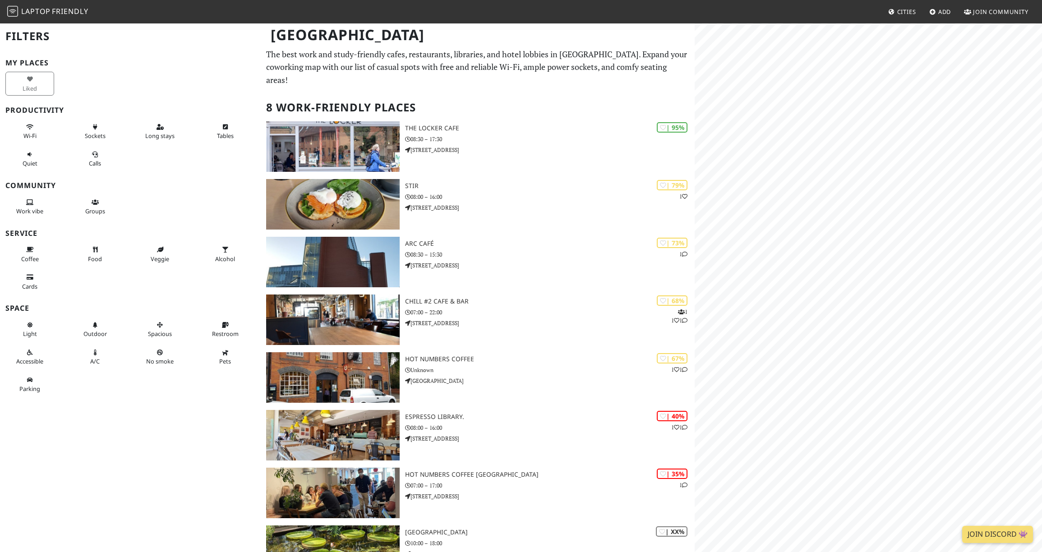 This screenshot has height=552, width=1042. I want to click on span: Coffee, so click(30, 259).